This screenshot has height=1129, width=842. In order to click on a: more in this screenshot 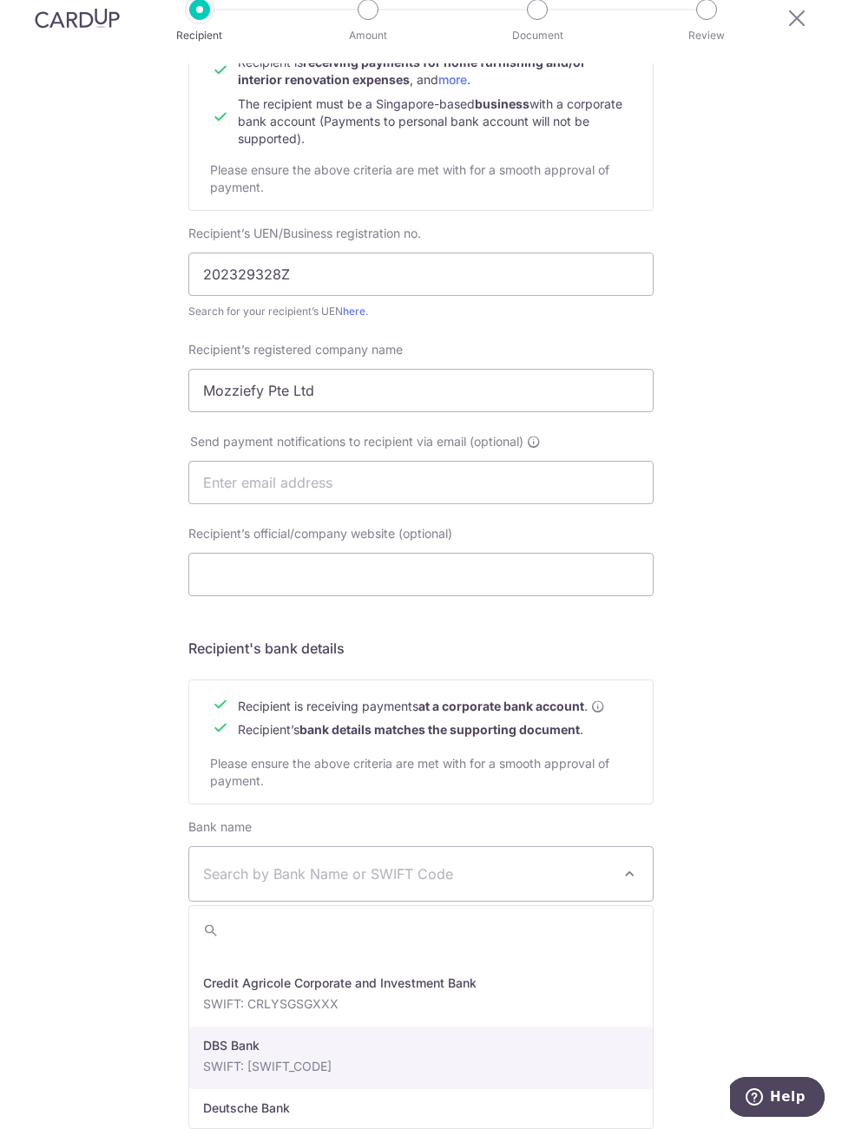, I will do `click(452, 79)`.